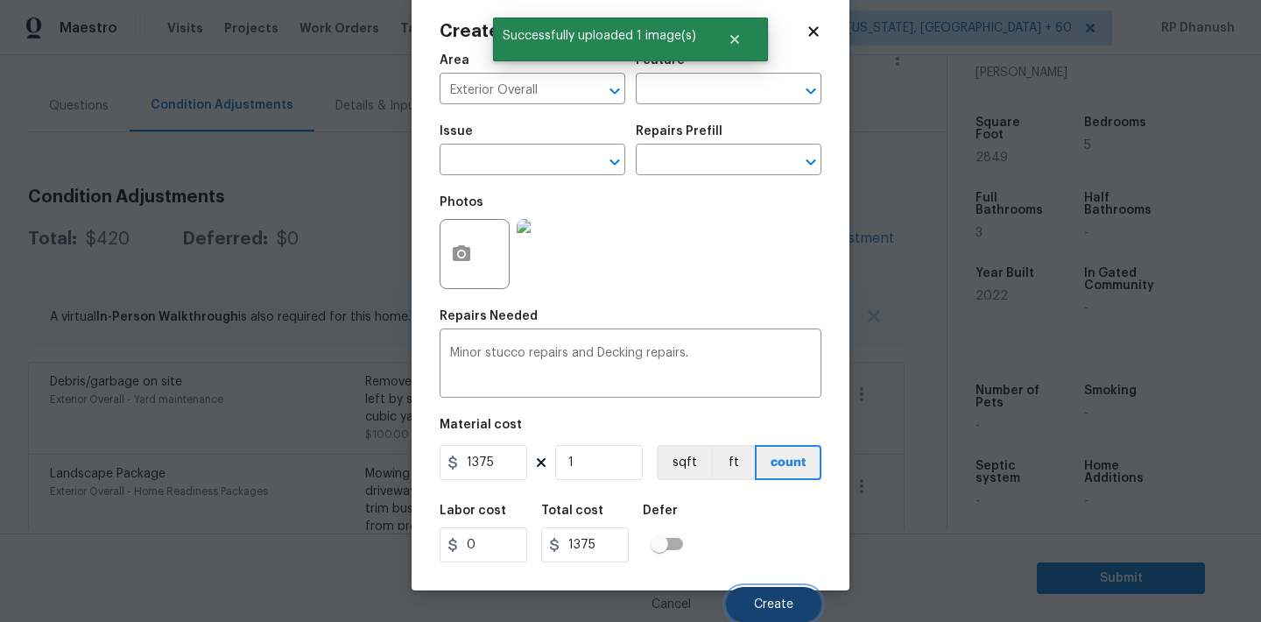  Describe the element at coordinates (473, 511) in the screenshot. I see `h5: Labor cost` at that location.